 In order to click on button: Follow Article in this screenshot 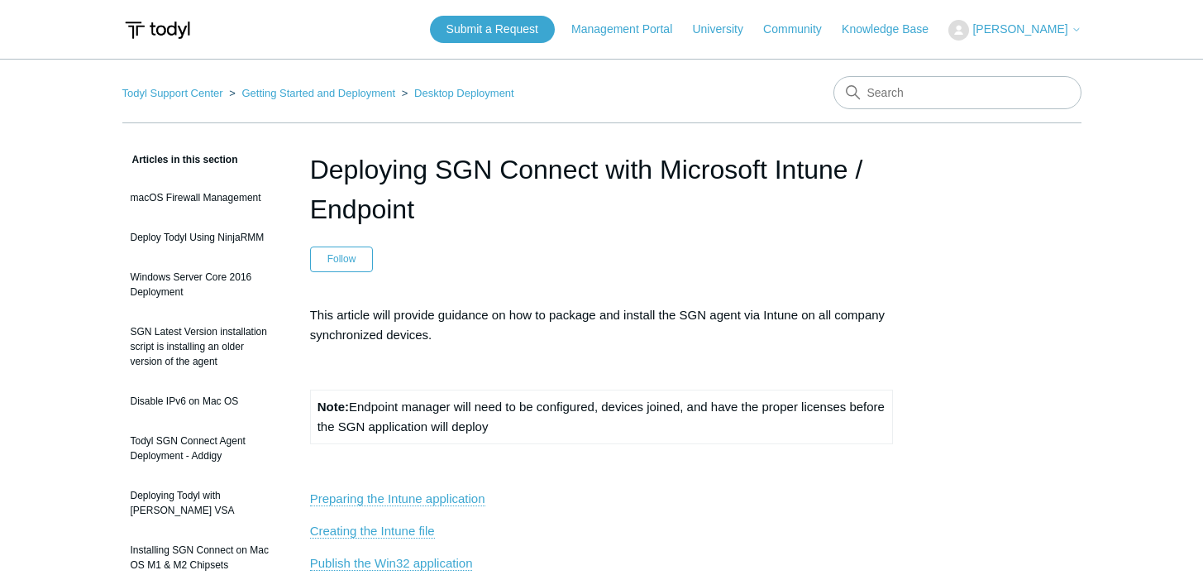, I will do `click(341, 259)`.